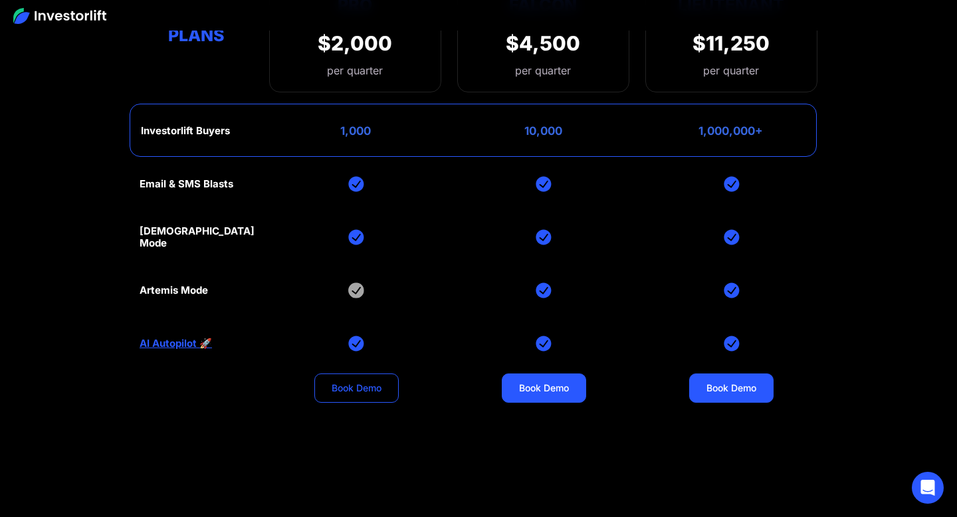  I want to click on div: 1,000,000+, so click(730, 131).